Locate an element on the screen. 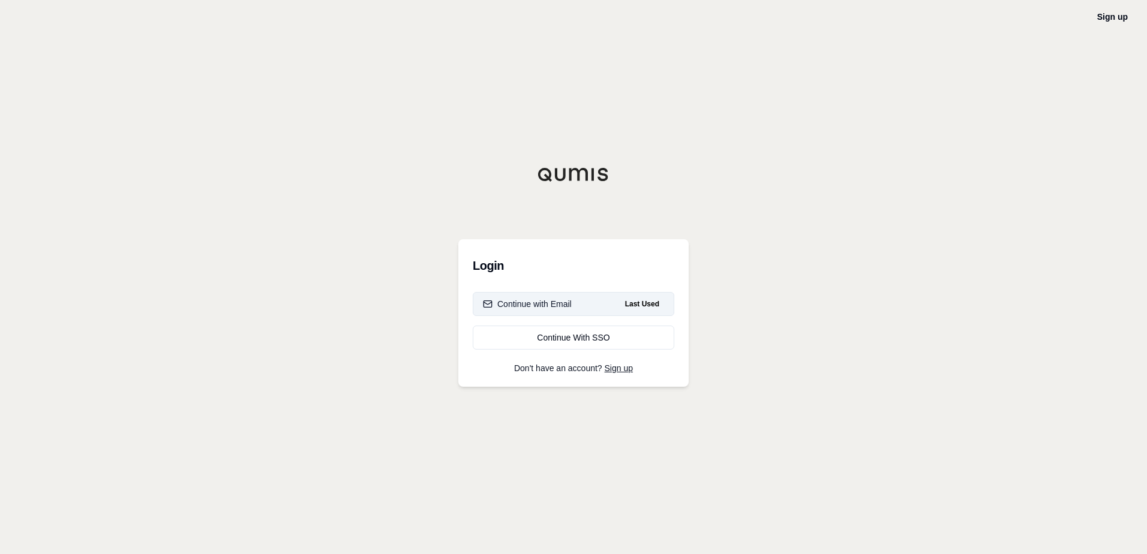 The image size is (1147, 554). div: Continue With SSO is located at coordinates (574, 338).